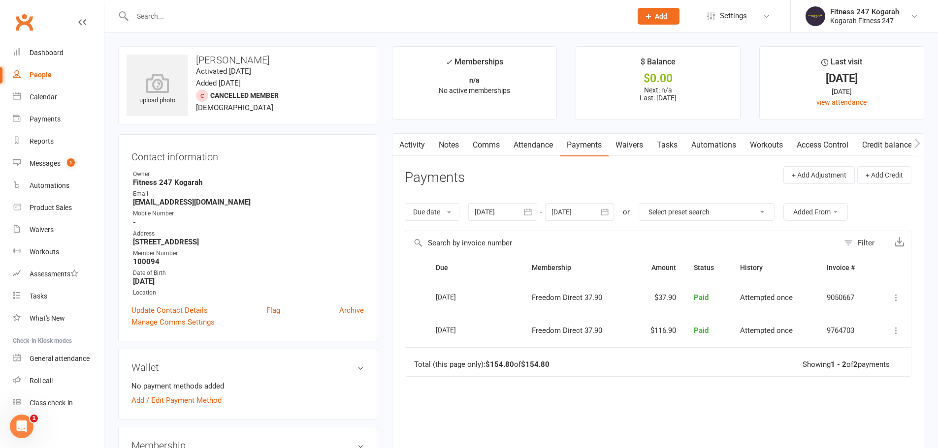 This screenshot has height=448, width=938. Describe the element at coordinates (248, 194) in the screenshot. I see `div: Email` at that location.